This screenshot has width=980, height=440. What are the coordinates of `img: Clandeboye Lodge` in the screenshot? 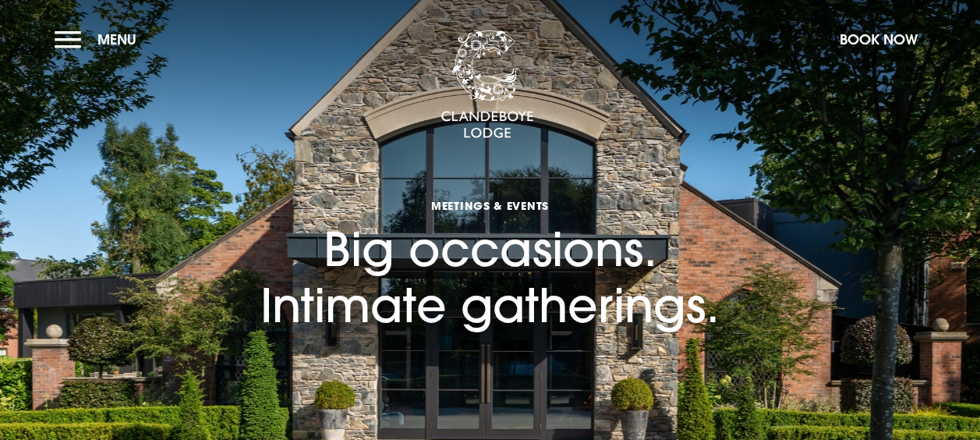 It's located at (487, 85).